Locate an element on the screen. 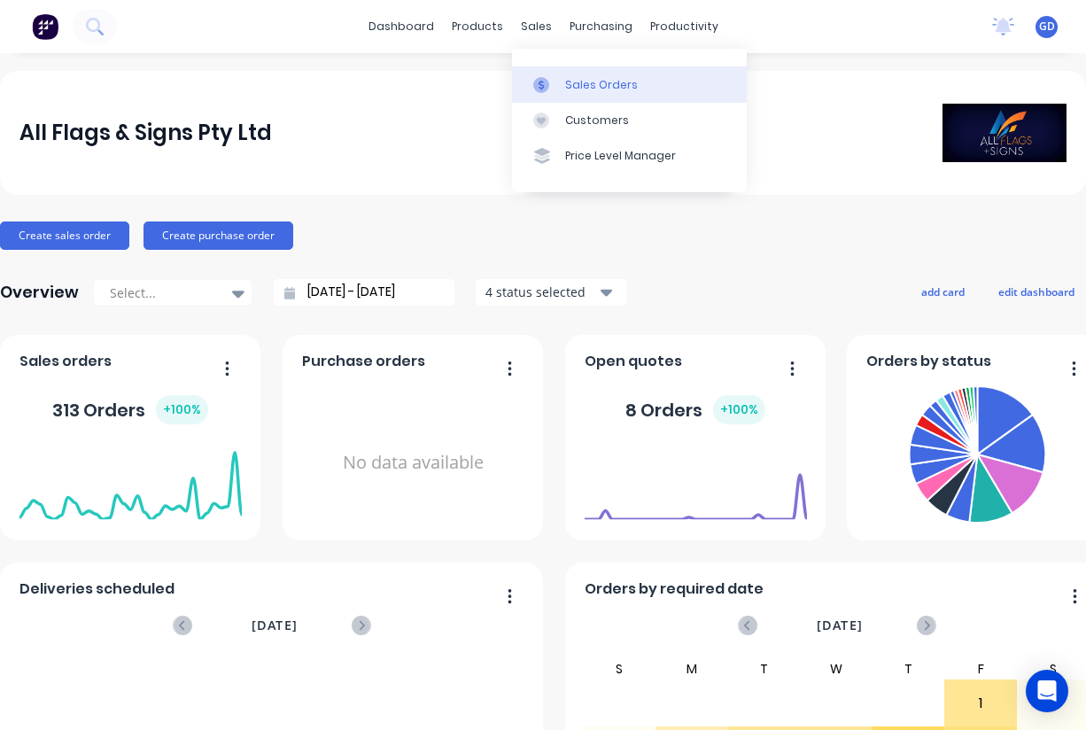  div: W is located at coordinates (836, 669).